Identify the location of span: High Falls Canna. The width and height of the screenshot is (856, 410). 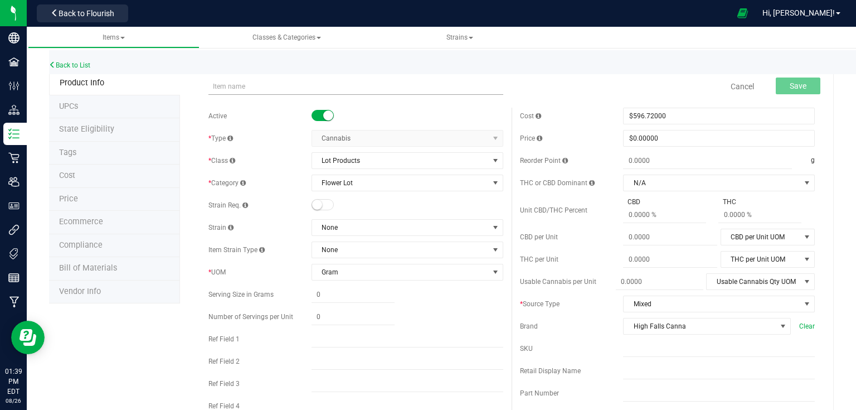
(700, 326).